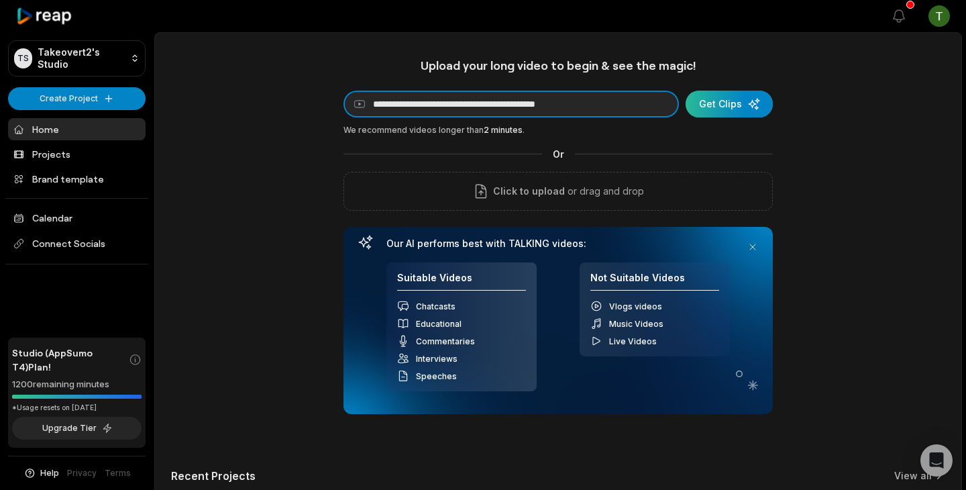 The image size is (966, 490). I want to click on h4: Not Suitable Videos, so click(655, 281).